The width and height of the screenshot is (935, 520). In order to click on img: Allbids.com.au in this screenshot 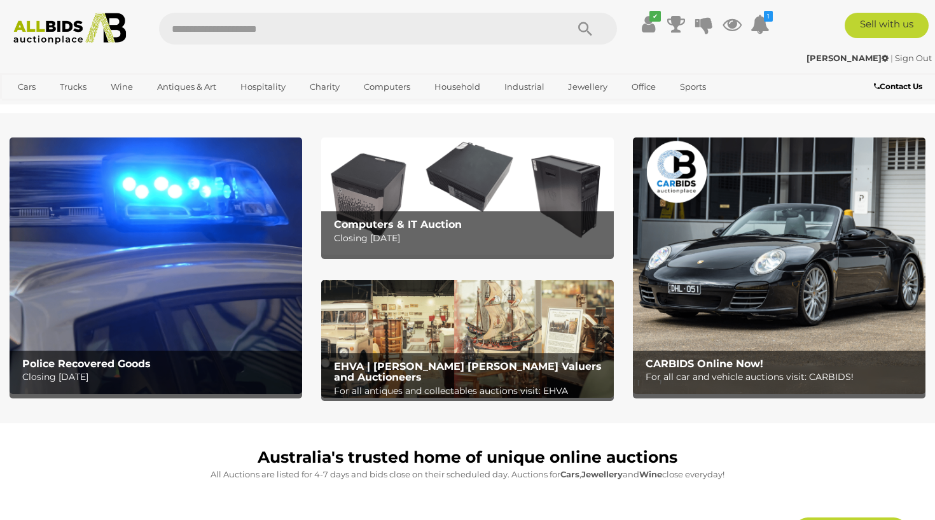, I will do `click(70, 29)`.